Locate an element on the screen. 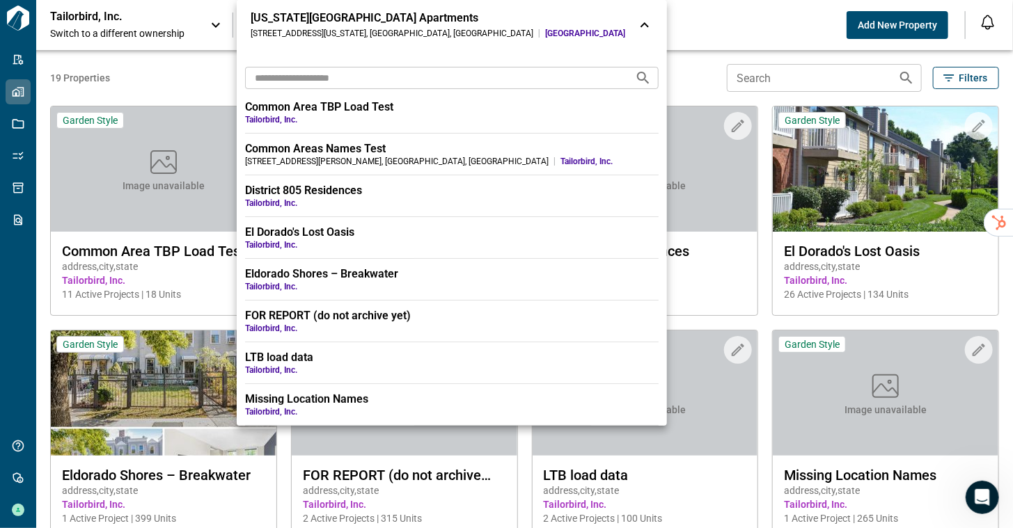 The width and height of the screenshot is (1013, 528). div: El Dorado's Lost Oasis is located at coordinates (452, 233).